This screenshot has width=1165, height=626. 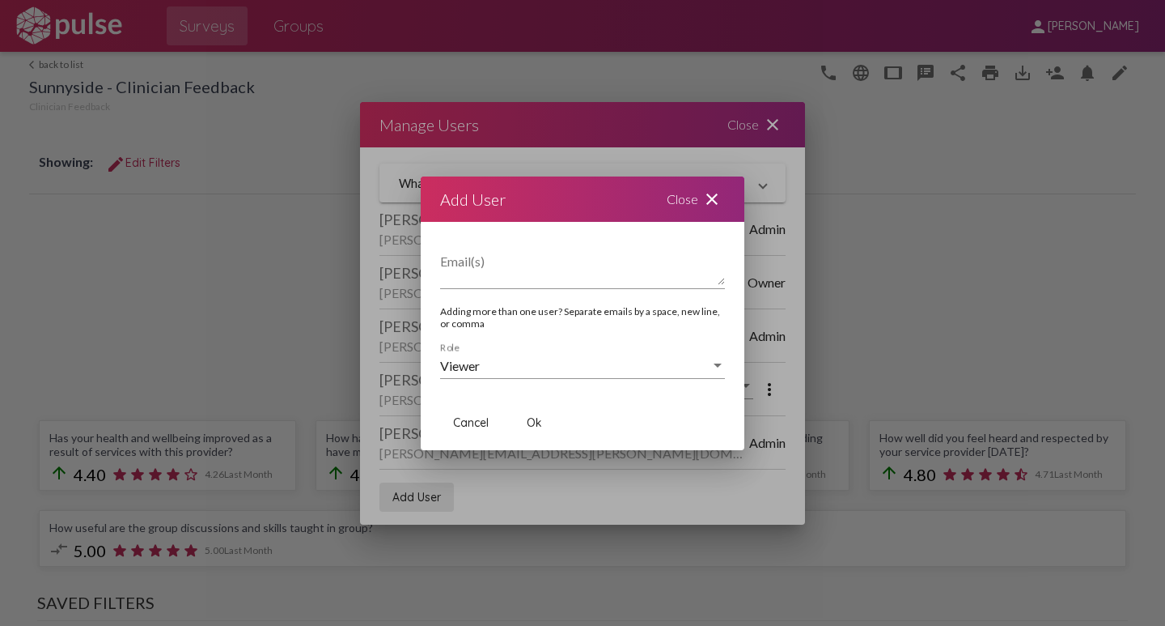 I want to click on button: Cancel, so click(x=471, y=422).